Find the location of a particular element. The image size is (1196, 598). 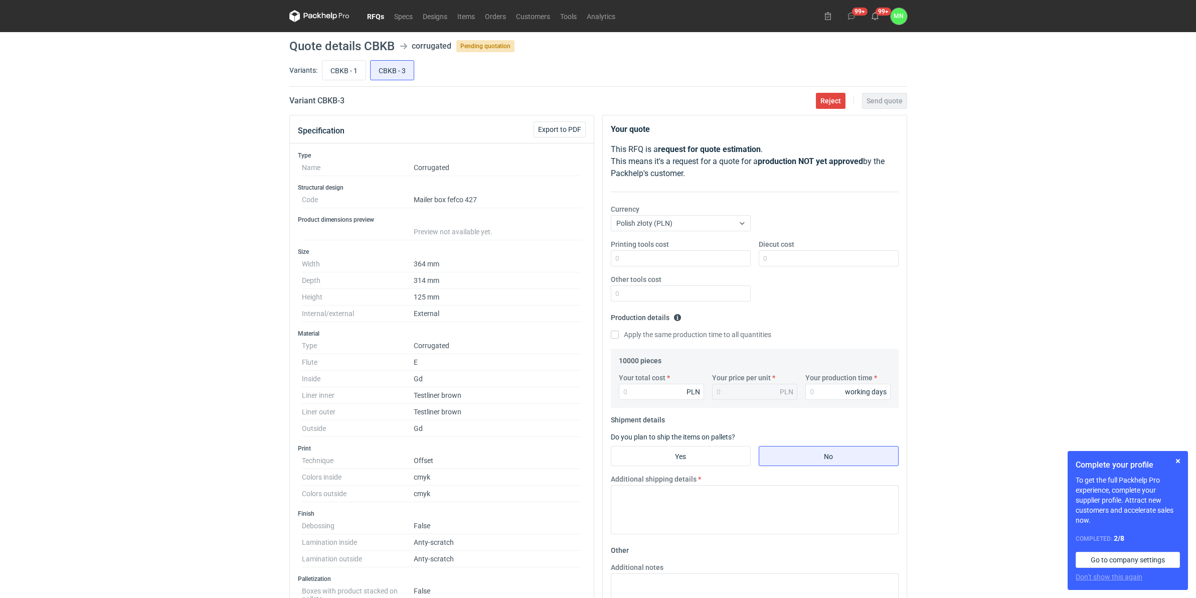

h3: Finish is located at coordinates (442, 514).